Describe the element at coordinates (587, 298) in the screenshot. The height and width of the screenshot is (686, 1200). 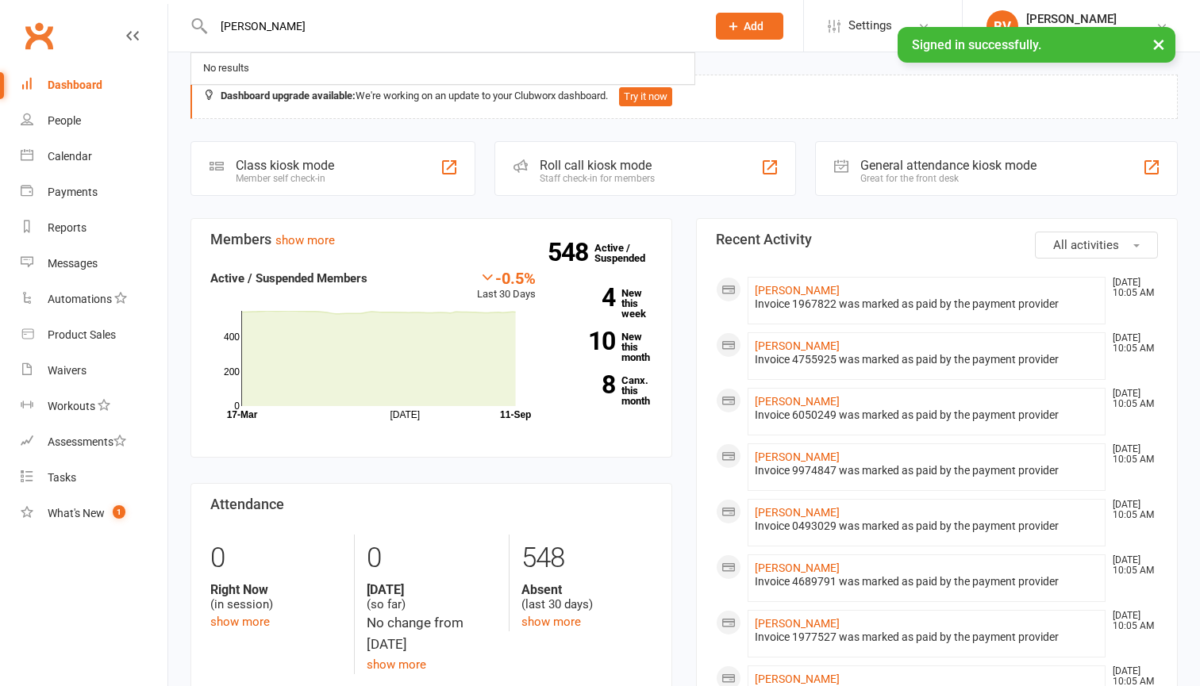
I see `strong: 4` at that location.